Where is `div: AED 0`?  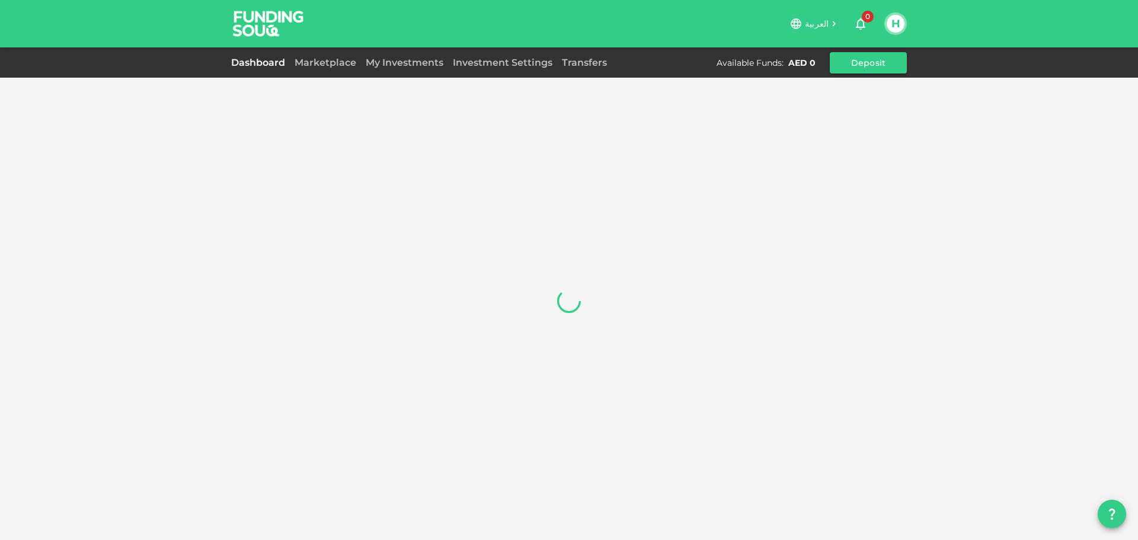
div: AED 0 is located at coordinates (802, 63).